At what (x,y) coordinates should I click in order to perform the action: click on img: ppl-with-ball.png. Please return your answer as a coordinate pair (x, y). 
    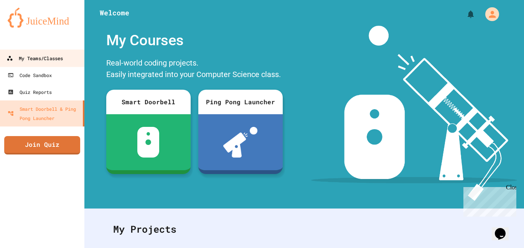
    Looking at the image, I should click on (240, 142).